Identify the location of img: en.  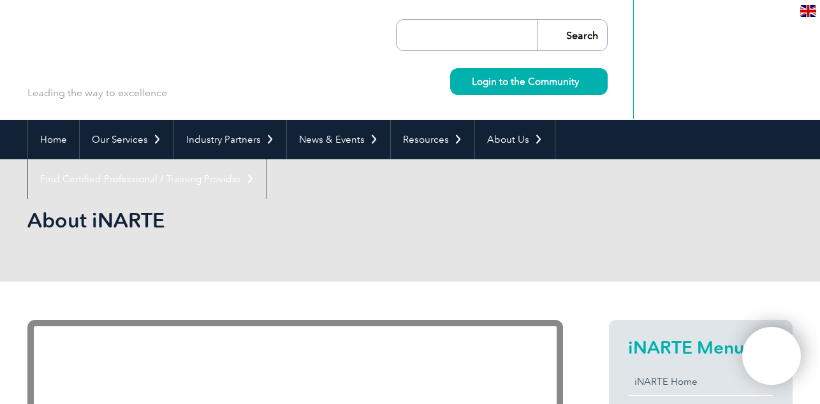
(808, 11).